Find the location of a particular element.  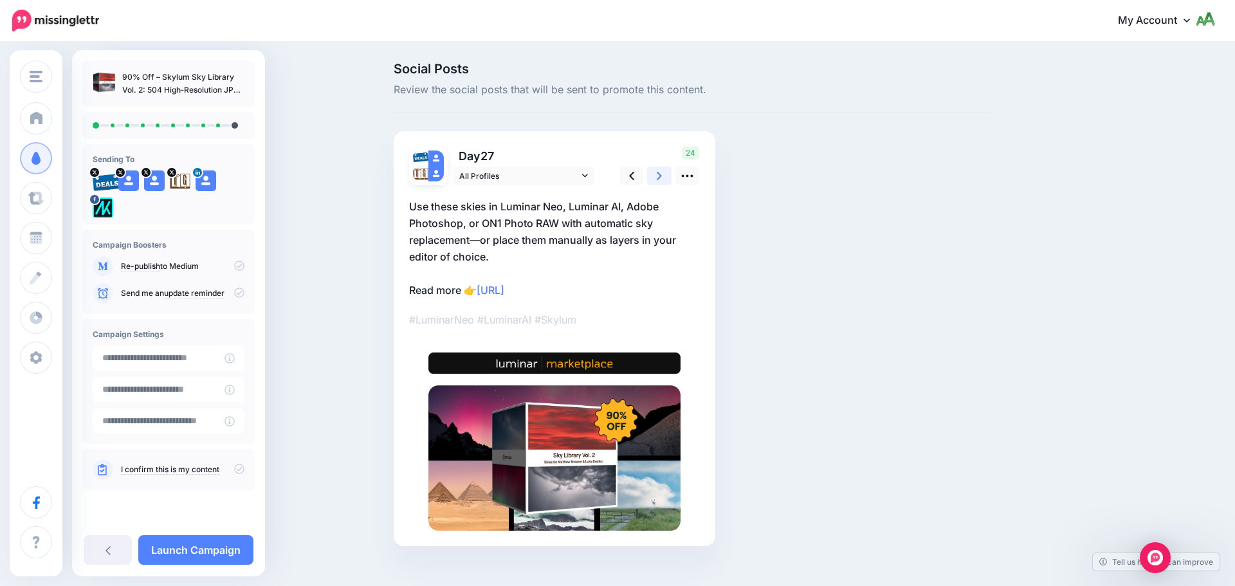

p: Day is located at coordinates (524, 156).